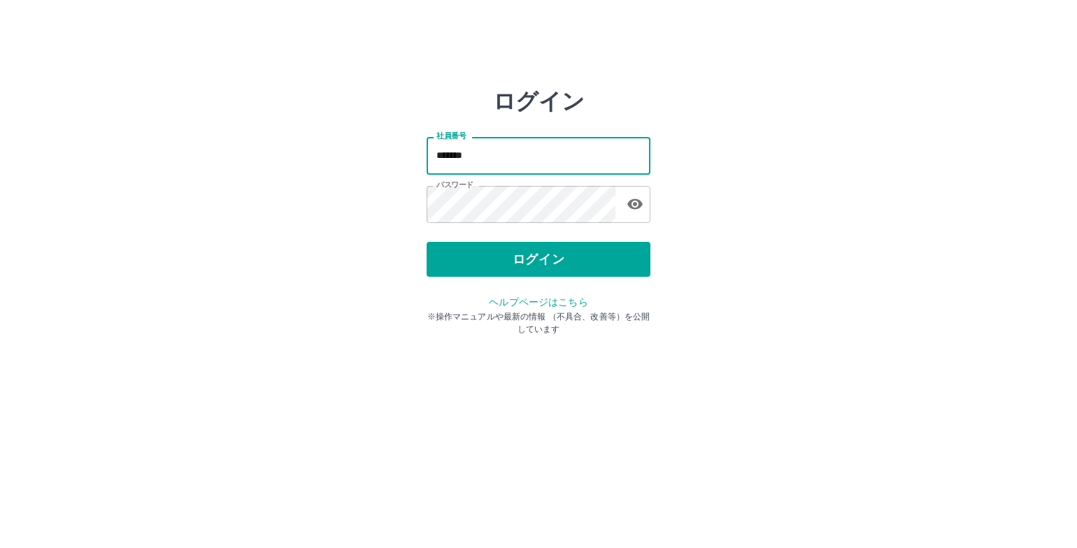 The height and width of the screenshot is (548, 1077). Describe the element at coordinates (454, 185) in the screenshot. I see `label: パスワード` at that location.